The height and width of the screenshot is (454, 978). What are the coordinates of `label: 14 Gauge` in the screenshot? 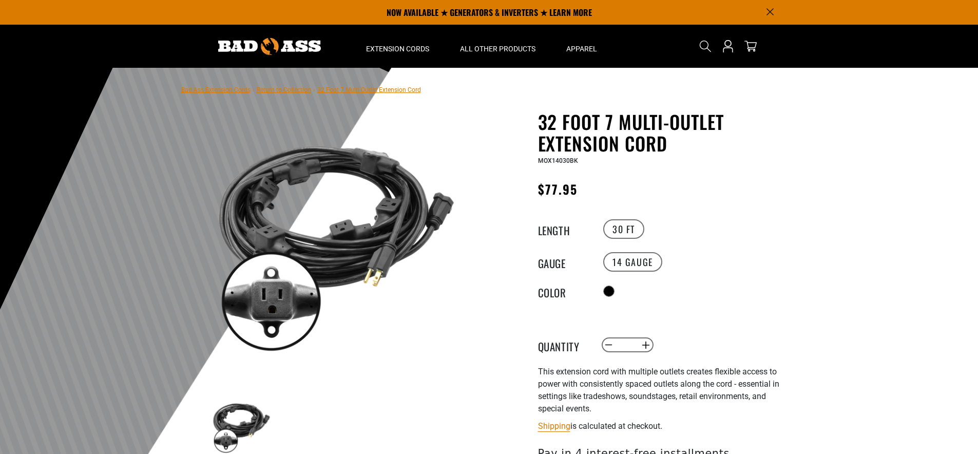 It's located at (632, 262).